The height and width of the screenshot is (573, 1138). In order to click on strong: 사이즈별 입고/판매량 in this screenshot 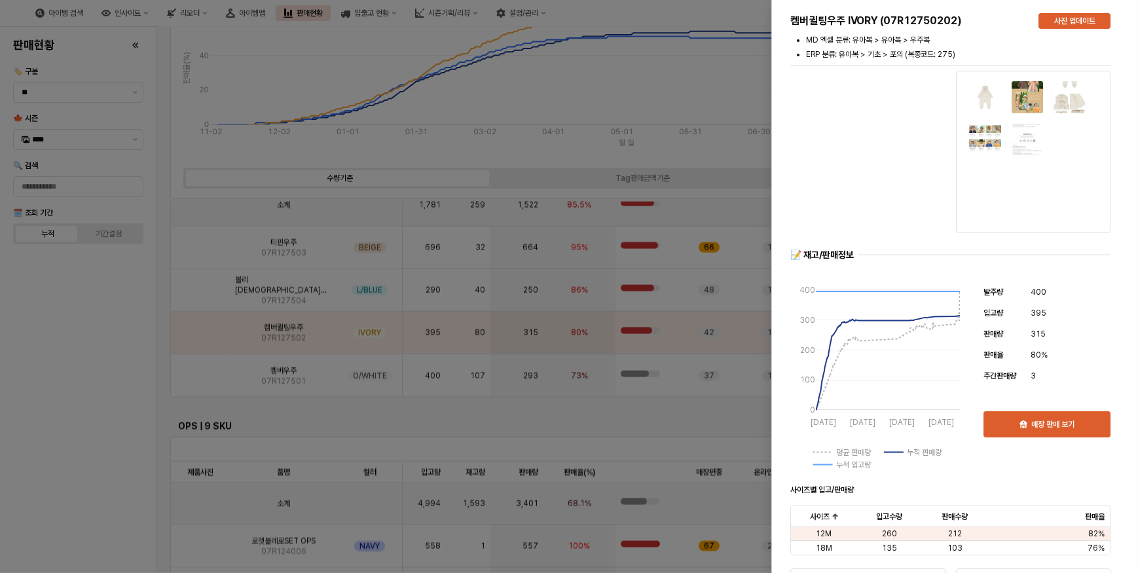, I will do `click(822, 490)`.